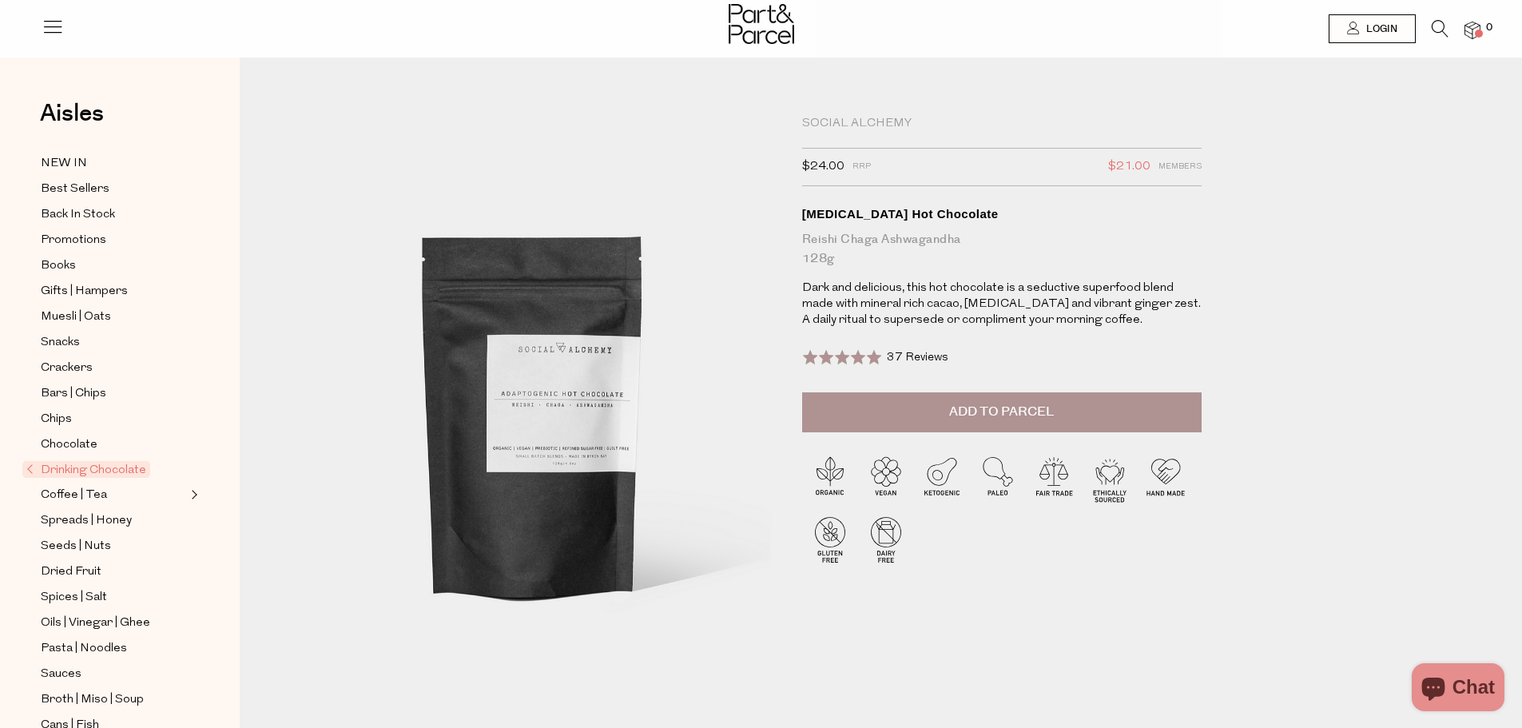  What do you see at coordinates (761, 24) in the screenshot?
I see `img: Part&Parcel` at bounding box center [761, 24].